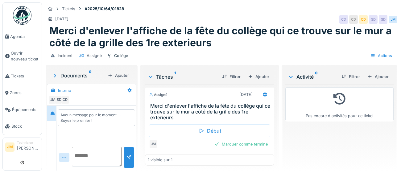 The width and height of the screenshot is (401, 173). I want to click on a: Tickets, so click(22, 76).